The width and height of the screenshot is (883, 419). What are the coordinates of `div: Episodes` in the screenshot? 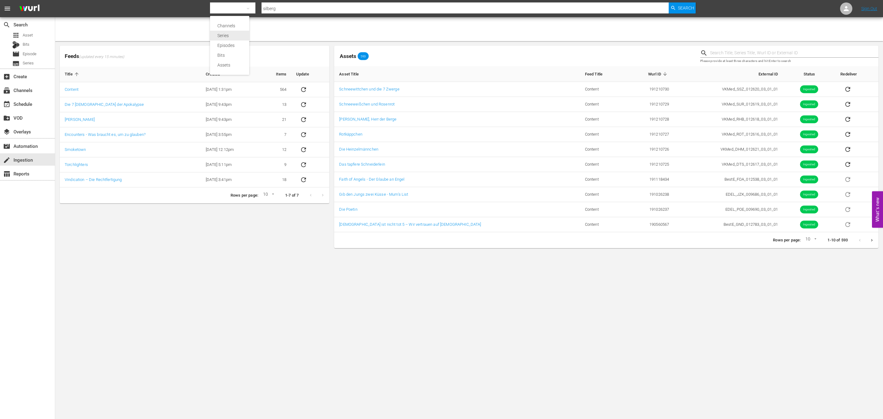 It's located at (230, 45).